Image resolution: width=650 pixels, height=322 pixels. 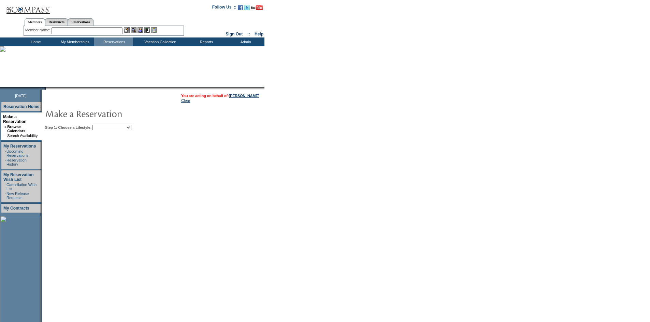 What do you see at coordinates (113, 114) in the screenshot?
I see `img: pgTtlMakeReservation.gif` at bounding box center [113, 114].